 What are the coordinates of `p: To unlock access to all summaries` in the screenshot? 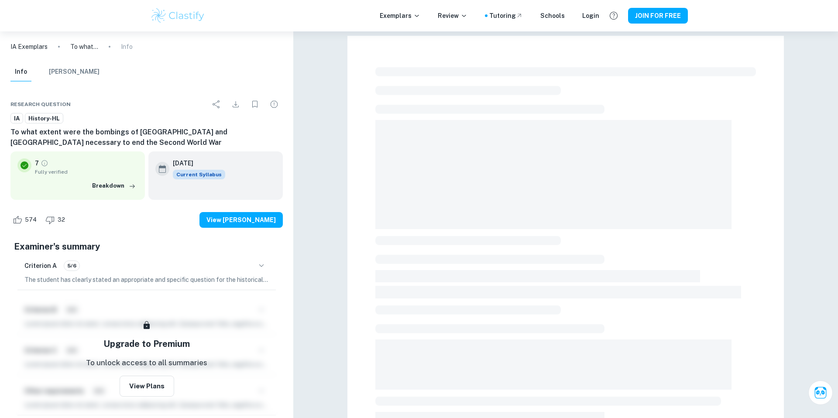 It's located at (147, 363).